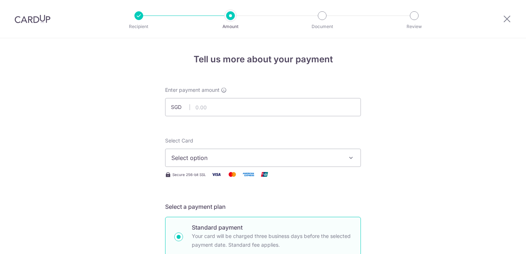 The height and width of the screenshot is (254, 526). What do you see at coordinates (322, 27) in the screenshot?
I see `p: Document` at bounding box center [322, 27].